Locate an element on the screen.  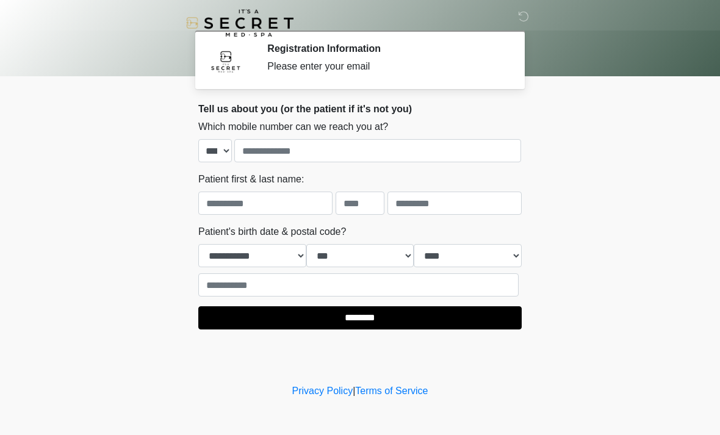
a: Privacy Policy is located at coordinates (323, 391).